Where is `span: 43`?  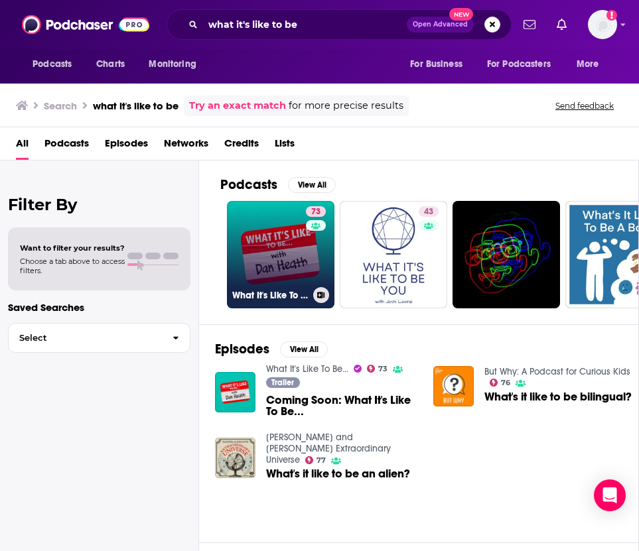
span: 43 is located at coordinates (428, 212).